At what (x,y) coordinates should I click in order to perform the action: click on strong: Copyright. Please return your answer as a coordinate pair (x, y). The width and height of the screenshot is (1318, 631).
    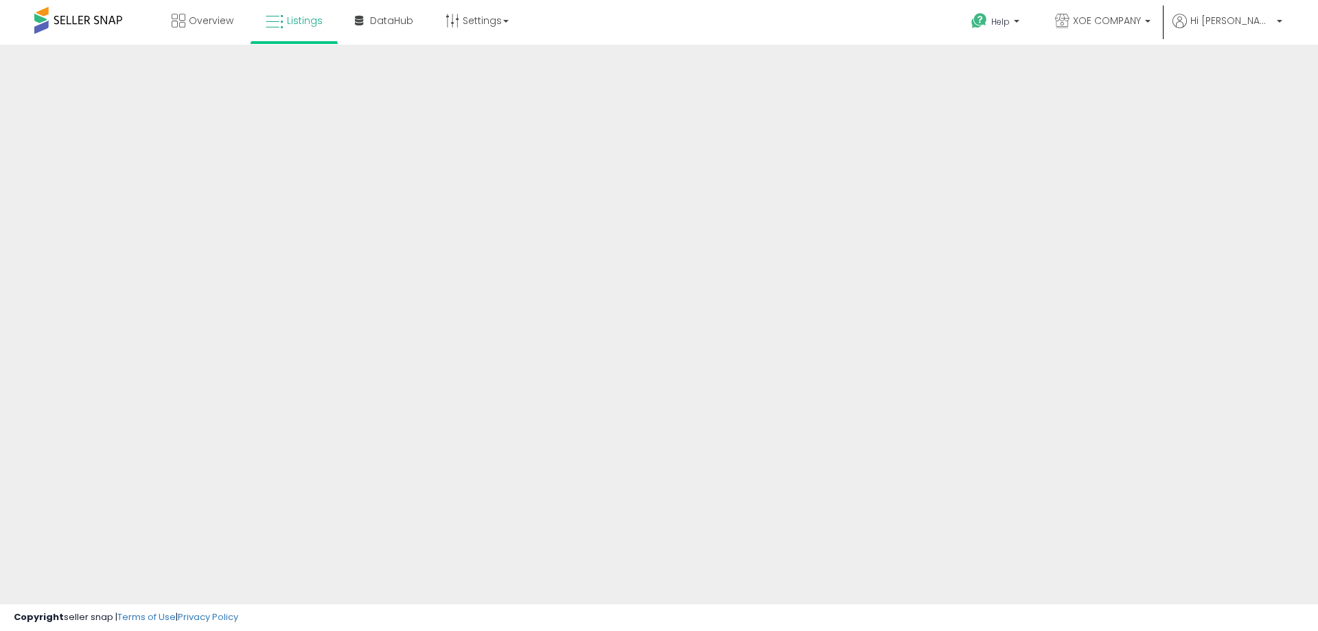
    Looking at the image, I should click on (38, 617).